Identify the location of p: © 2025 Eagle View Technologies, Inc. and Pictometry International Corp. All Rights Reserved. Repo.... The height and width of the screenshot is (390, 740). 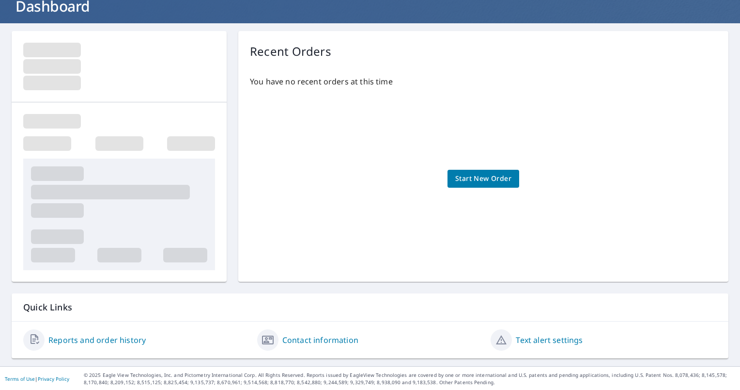
(409, 378).